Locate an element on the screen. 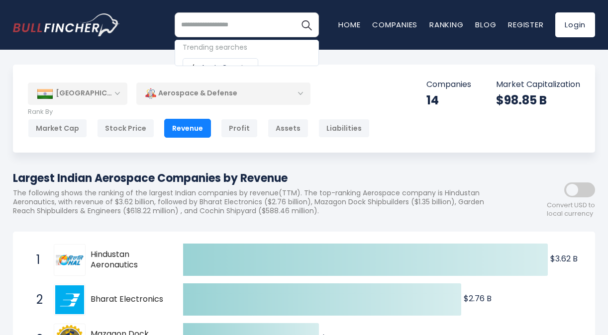  a: Login is located at coordinates (575, 25).